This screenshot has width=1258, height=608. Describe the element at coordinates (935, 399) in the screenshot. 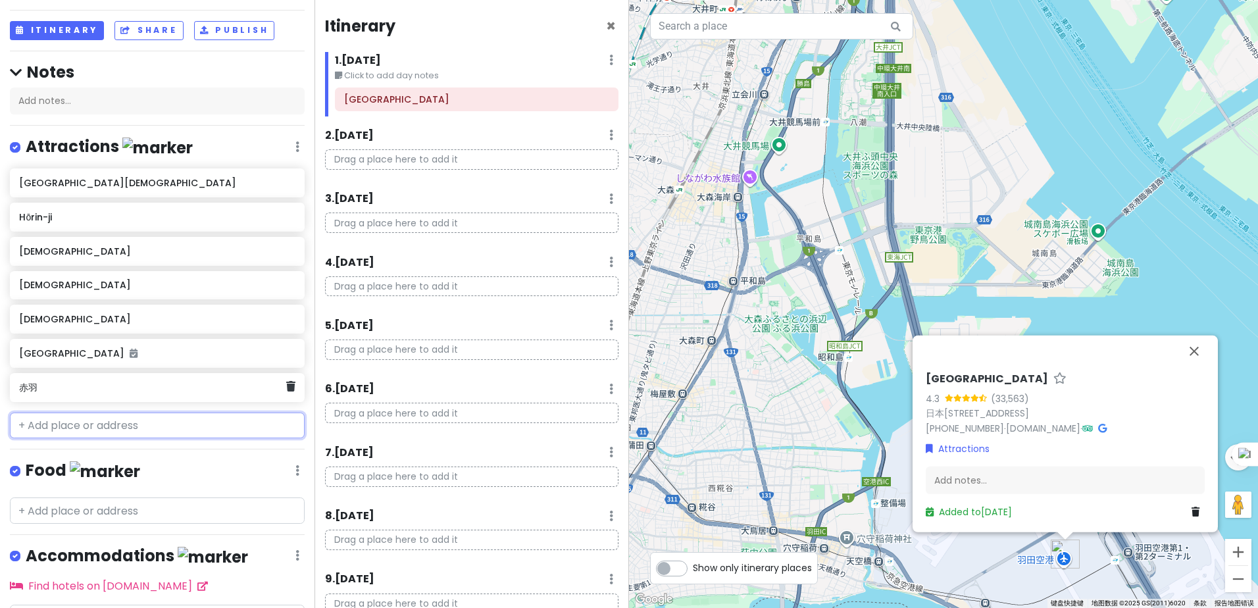

I see `div: 4.3` at that location.